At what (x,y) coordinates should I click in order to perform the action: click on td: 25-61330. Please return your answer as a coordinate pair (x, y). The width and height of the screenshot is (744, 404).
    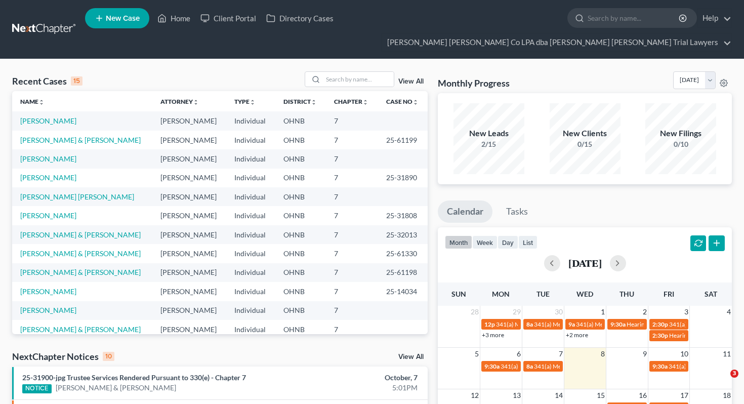
    Looking at the image, I should click on (403, 253).